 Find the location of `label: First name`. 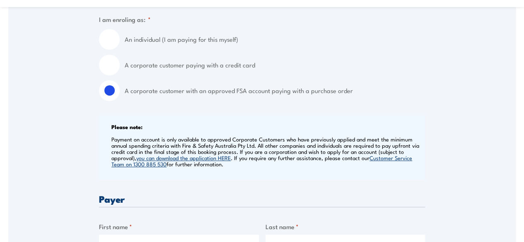

label: First name is located at coordinates (179, 226).